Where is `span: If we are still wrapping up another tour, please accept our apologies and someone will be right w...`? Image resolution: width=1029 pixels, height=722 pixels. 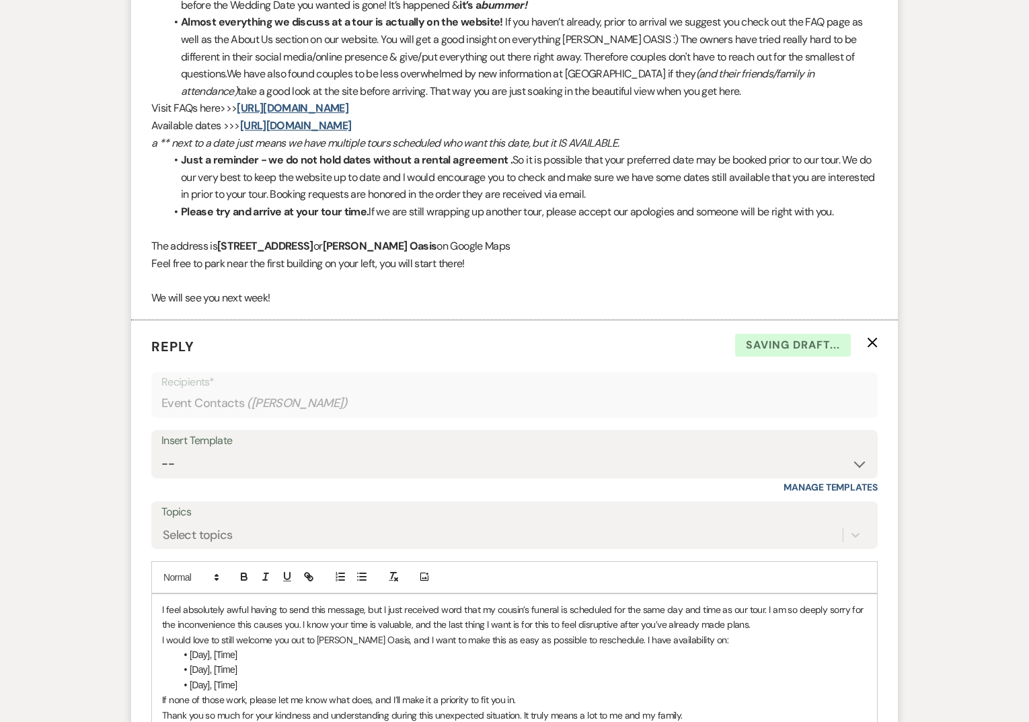
span: If we are still wrapping up another tour, please accept our apologies and someone will be right w... is located at coordinates (601, 211).